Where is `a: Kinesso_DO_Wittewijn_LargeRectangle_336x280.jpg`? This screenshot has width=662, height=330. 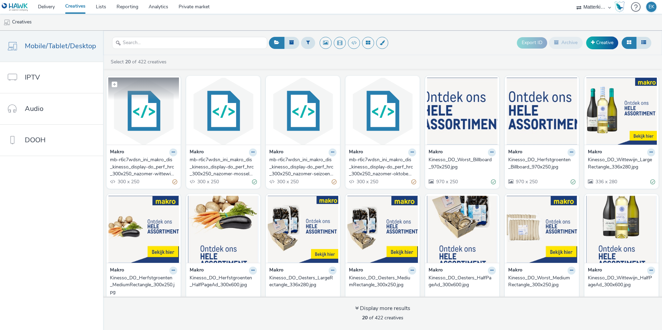 a: Kinesso_DO_Wittewijn_LargeRectangle_336x280.jpg is located at coordinates (621, 163).